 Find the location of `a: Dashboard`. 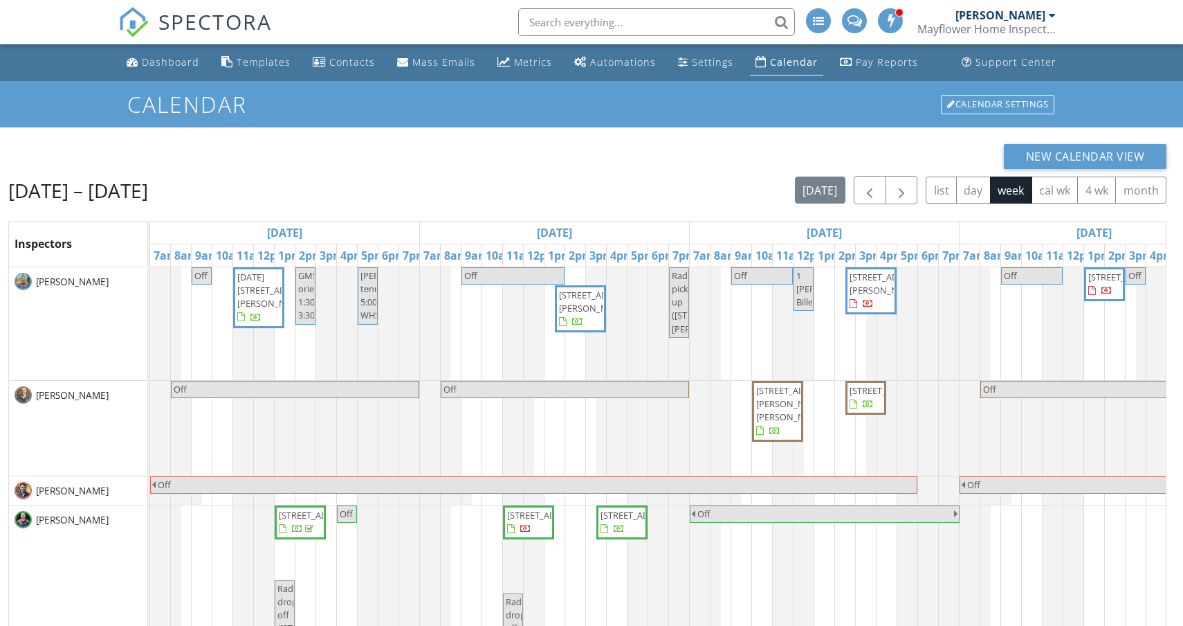

a: Dashboard is located at coordinates (163, 62).